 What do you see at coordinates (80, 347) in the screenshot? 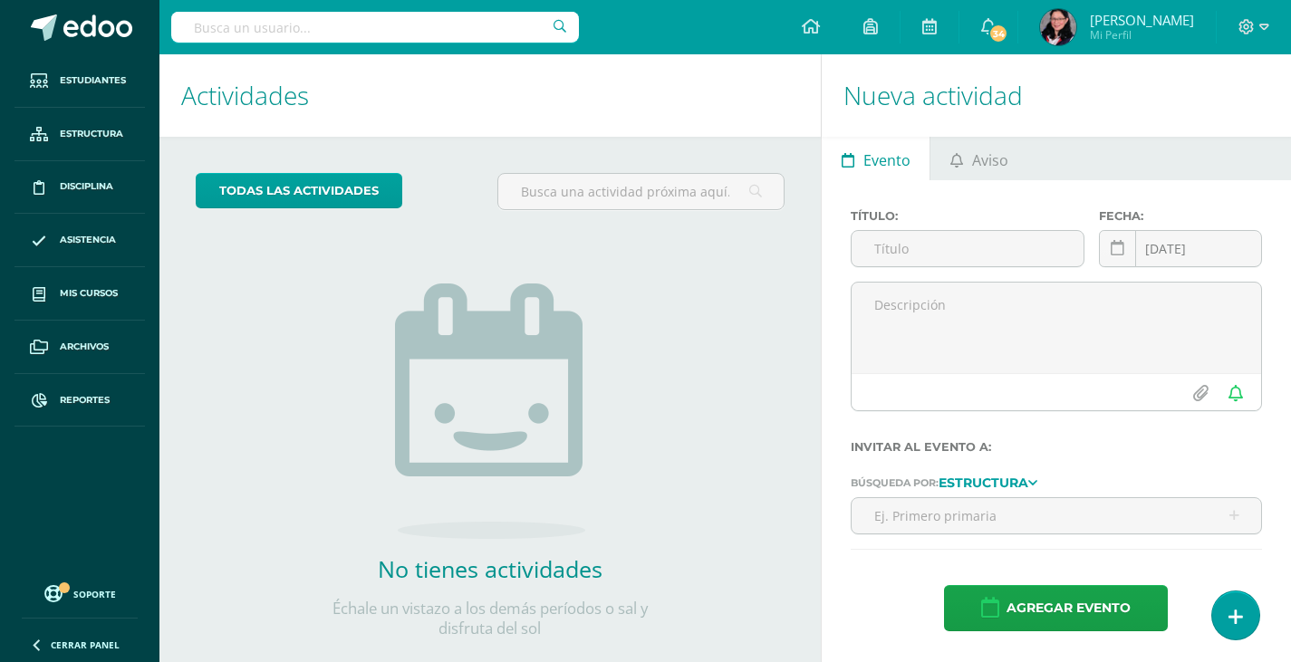
I see `a: Archivos` at bounding box center [80, 347].